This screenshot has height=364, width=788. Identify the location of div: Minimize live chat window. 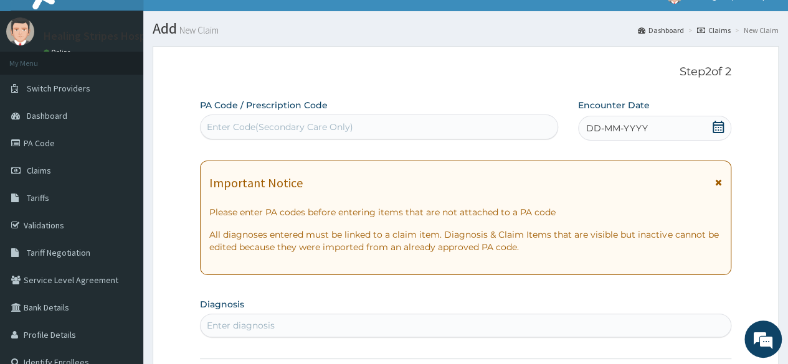
(219, 21).